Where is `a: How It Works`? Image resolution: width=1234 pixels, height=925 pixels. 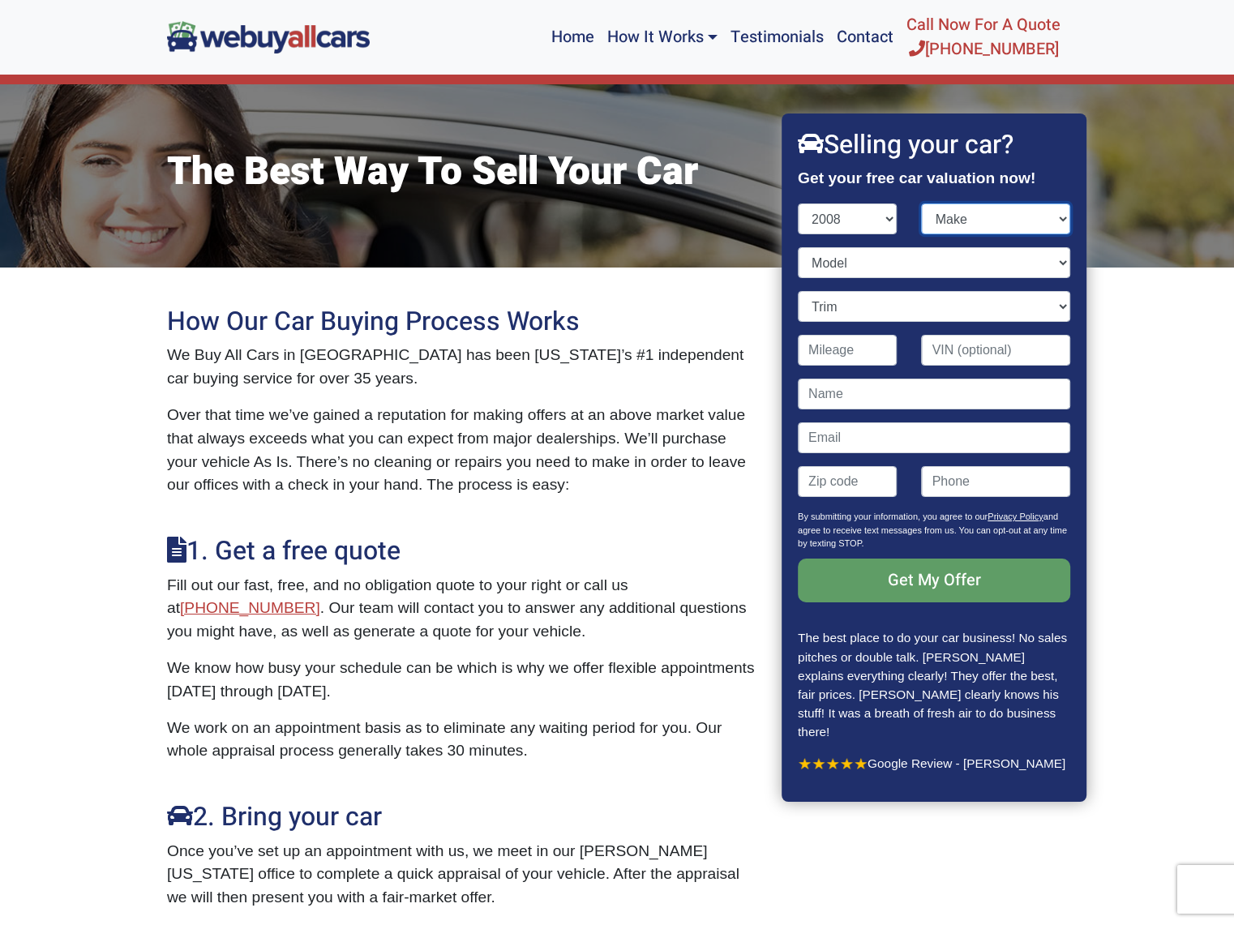 a: How It Works is located at coordinates (662, 37).